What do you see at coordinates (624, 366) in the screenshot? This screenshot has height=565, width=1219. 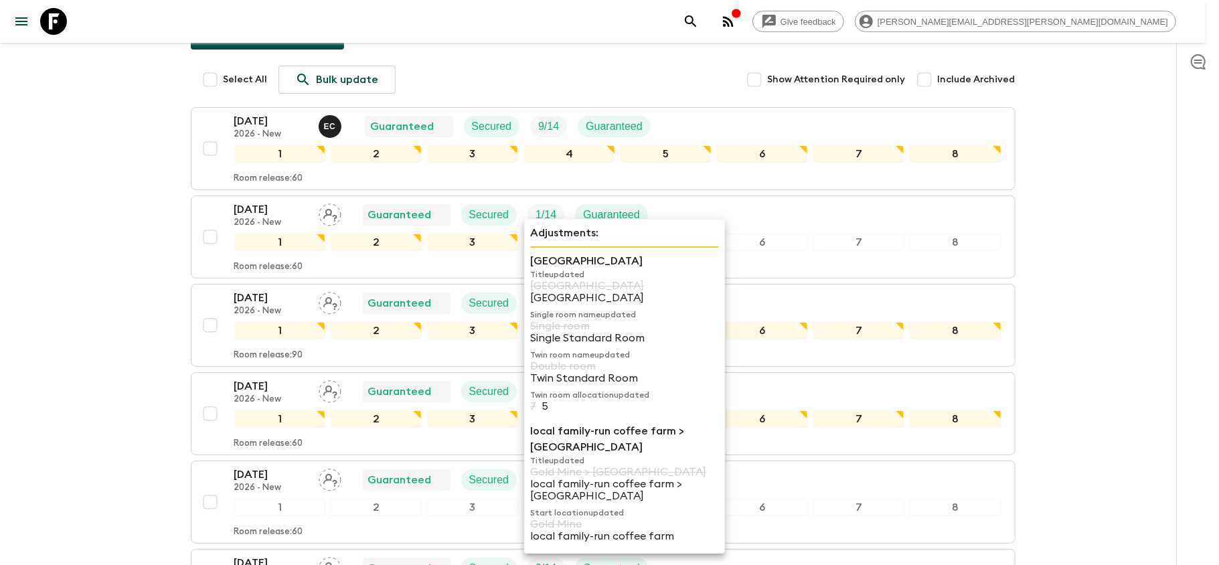 I see `p: Double room` at bounding box center [624, 366].